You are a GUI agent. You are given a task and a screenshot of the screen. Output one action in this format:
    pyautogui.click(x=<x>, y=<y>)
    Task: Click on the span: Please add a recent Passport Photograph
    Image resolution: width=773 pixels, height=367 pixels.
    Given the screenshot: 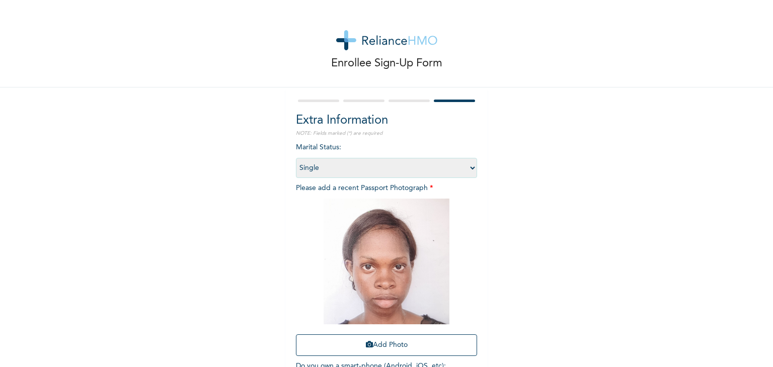 What is the action you would take?
    pyautogui.click(x=386, y=273)
    